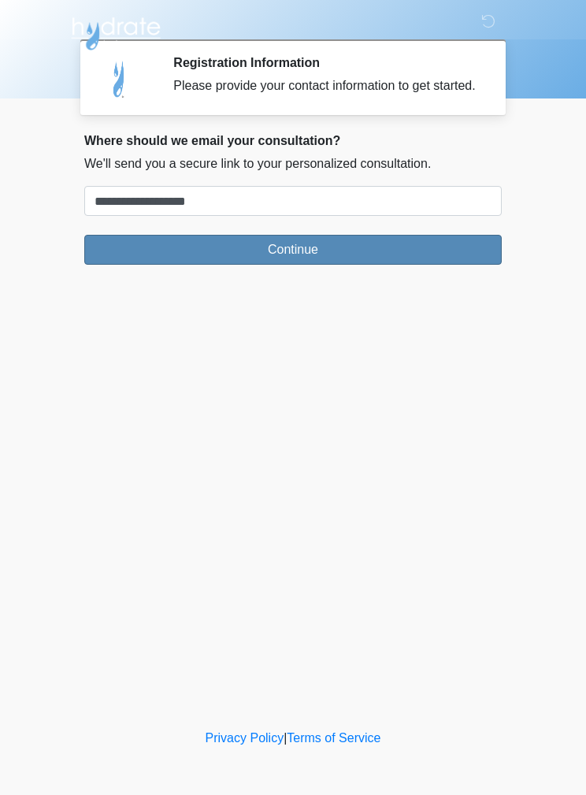 Image resolution: width=586 pixels, height=795 pixels. What do you see at coordinates (325, 86) in the screenshot?
I see `div: Please provide your contact information to get started.` at bounding box center [325, 86].